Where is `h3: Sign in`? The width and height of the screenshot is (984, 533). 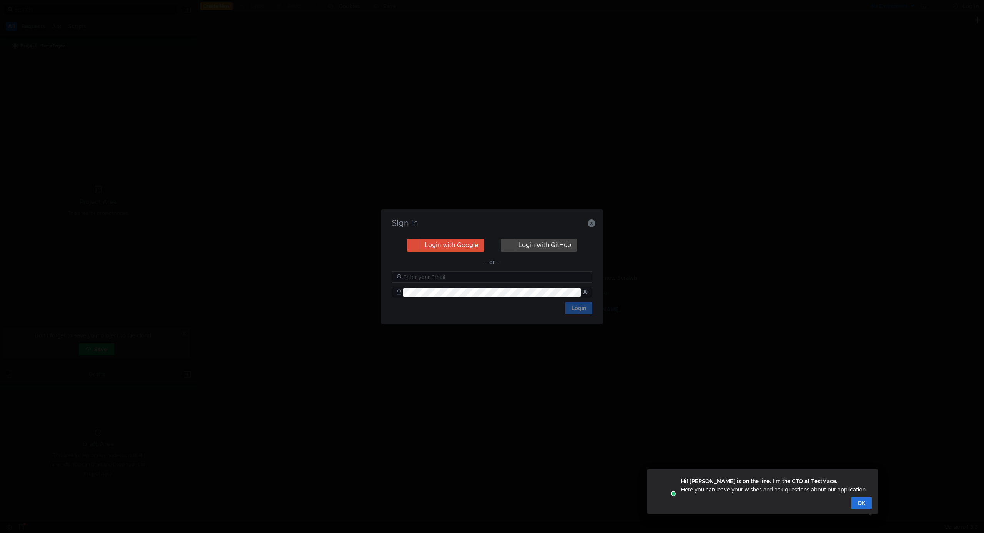 h3: Sign in is located at coordinates (492, 223).